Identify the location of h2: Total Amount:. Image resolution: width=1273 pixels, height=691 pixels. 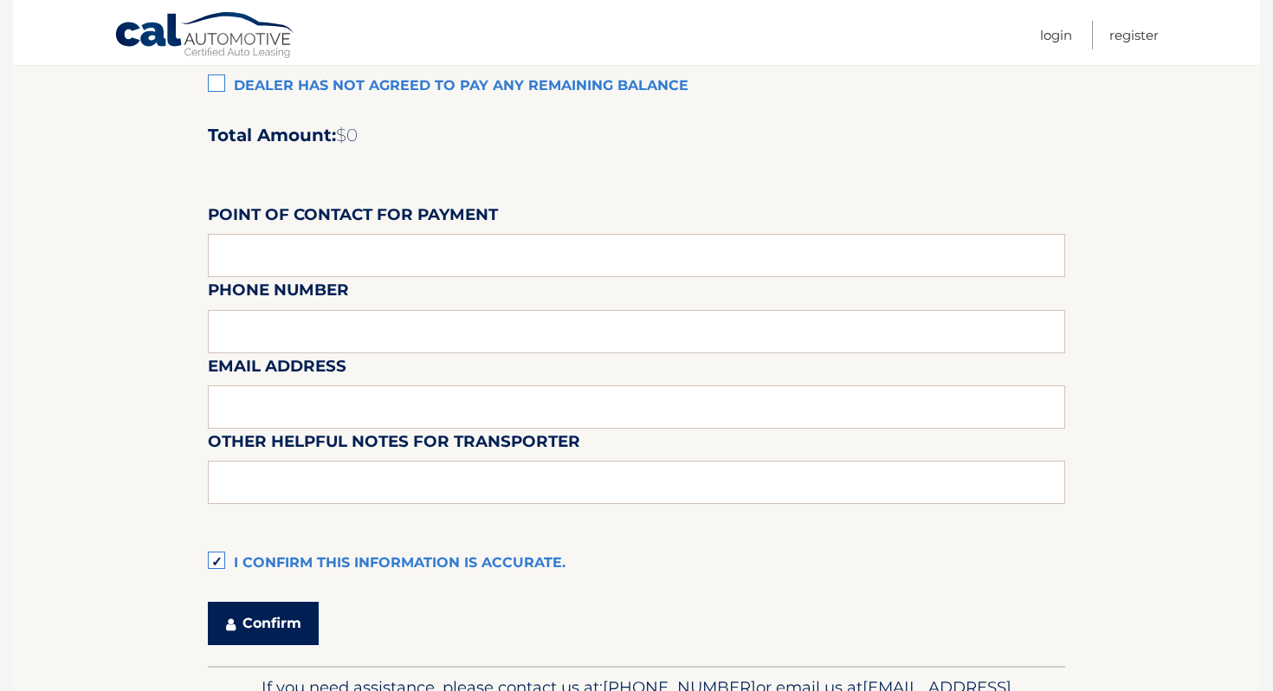
(636, 135).